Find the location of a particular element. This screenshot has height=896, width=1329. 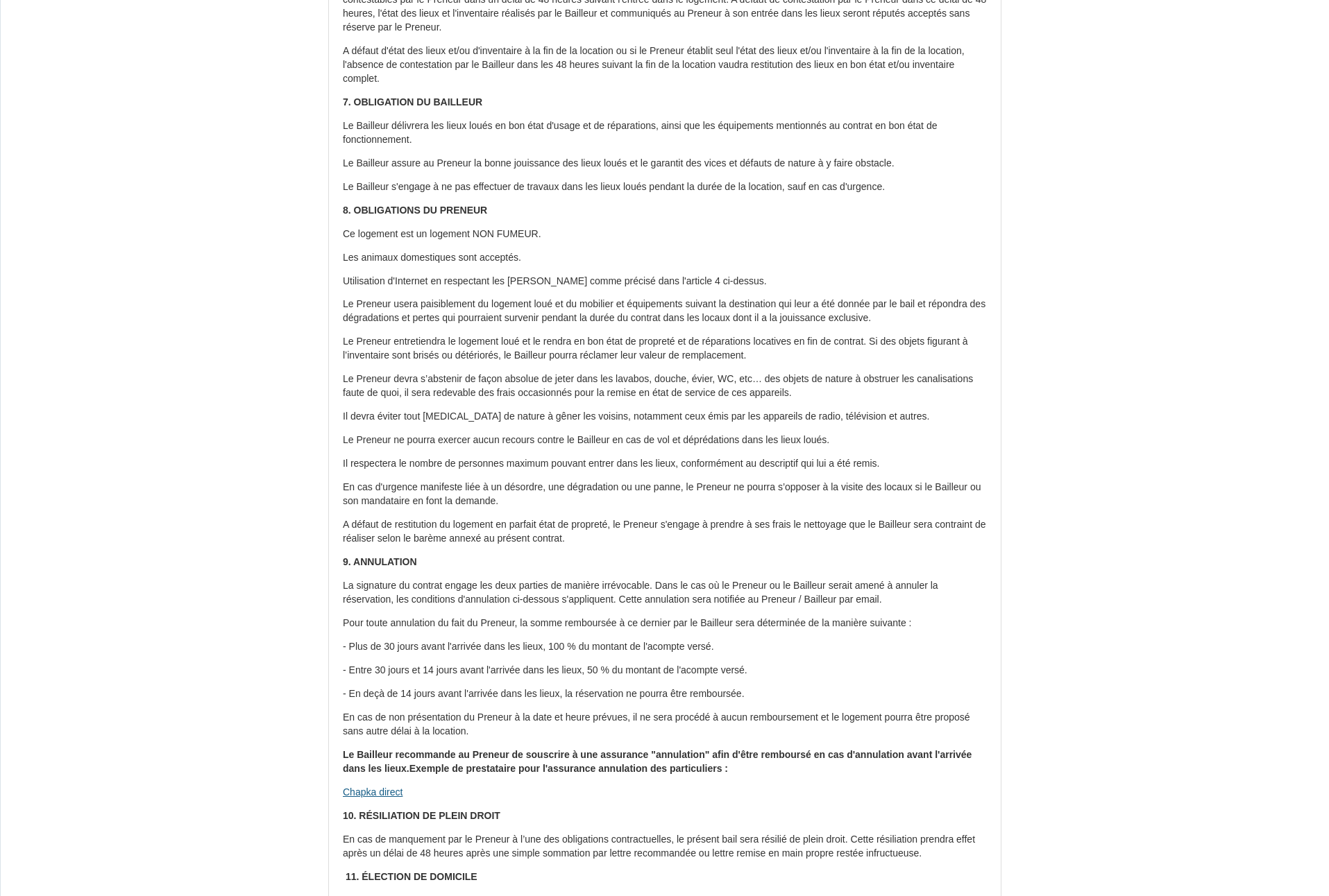

p: A défaut d'état des lieux et/ou d'inventaire à la fin de la location ou si le Preneur établit seu... is located at coordinates (665, 65).